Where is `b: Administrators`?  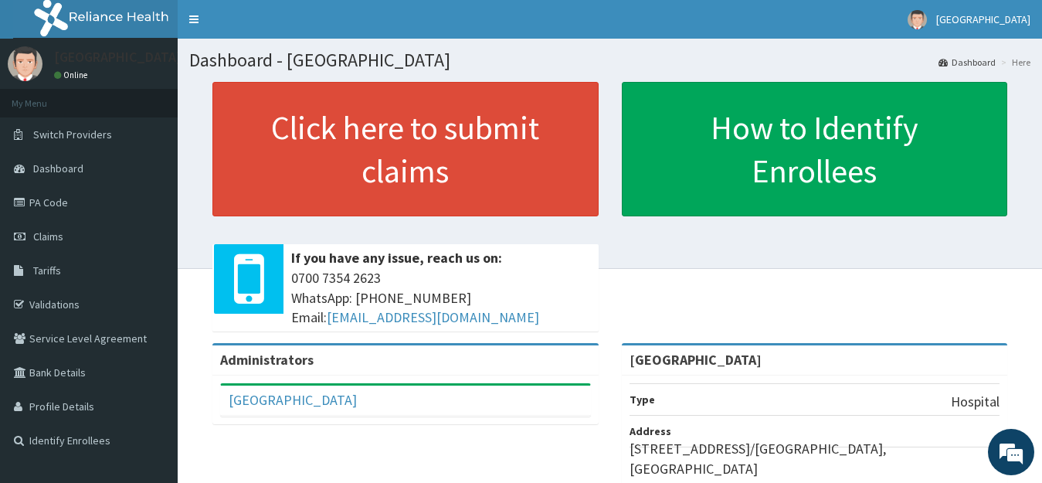 b: Administrators is located at coordinates (266, 359).